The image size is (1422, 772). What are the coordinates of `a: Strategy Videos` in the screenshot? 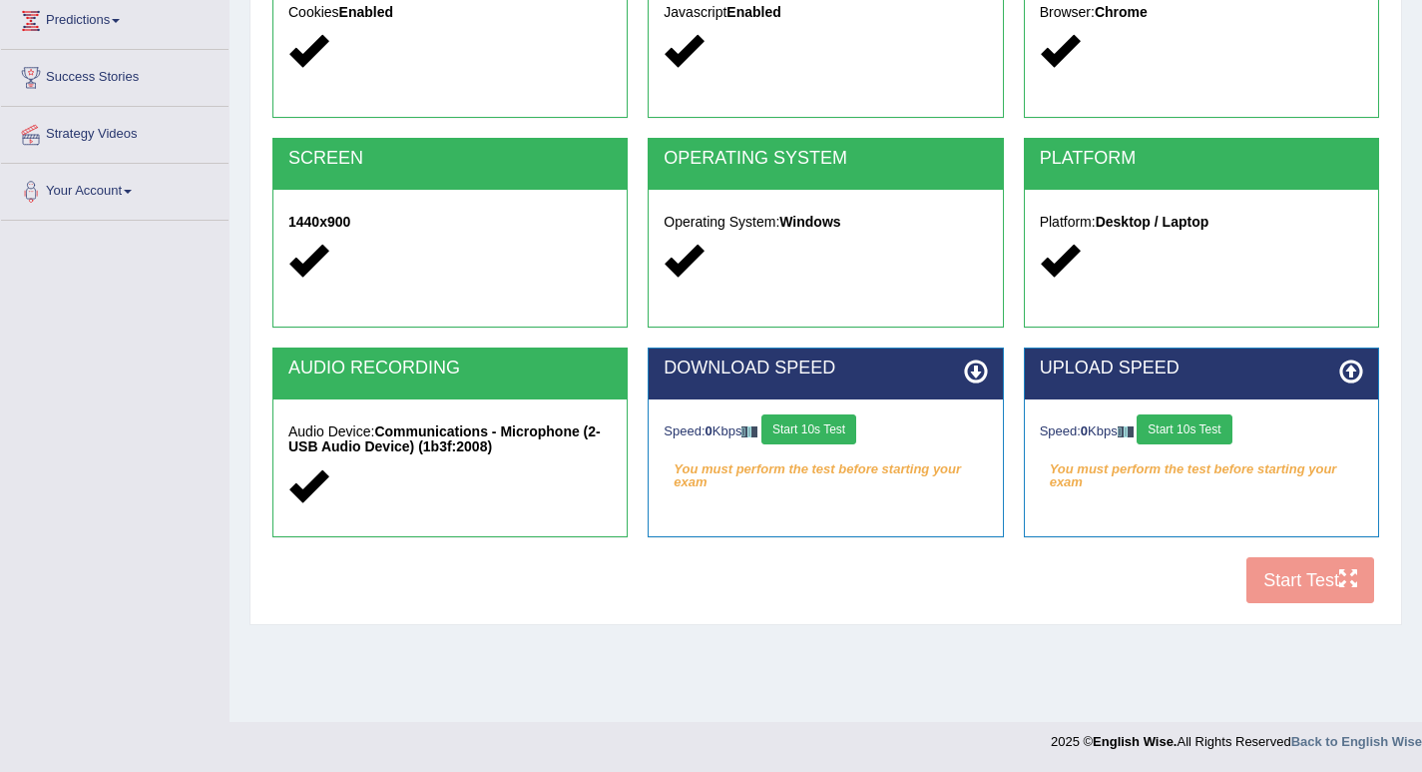 It's located at (115, 132).